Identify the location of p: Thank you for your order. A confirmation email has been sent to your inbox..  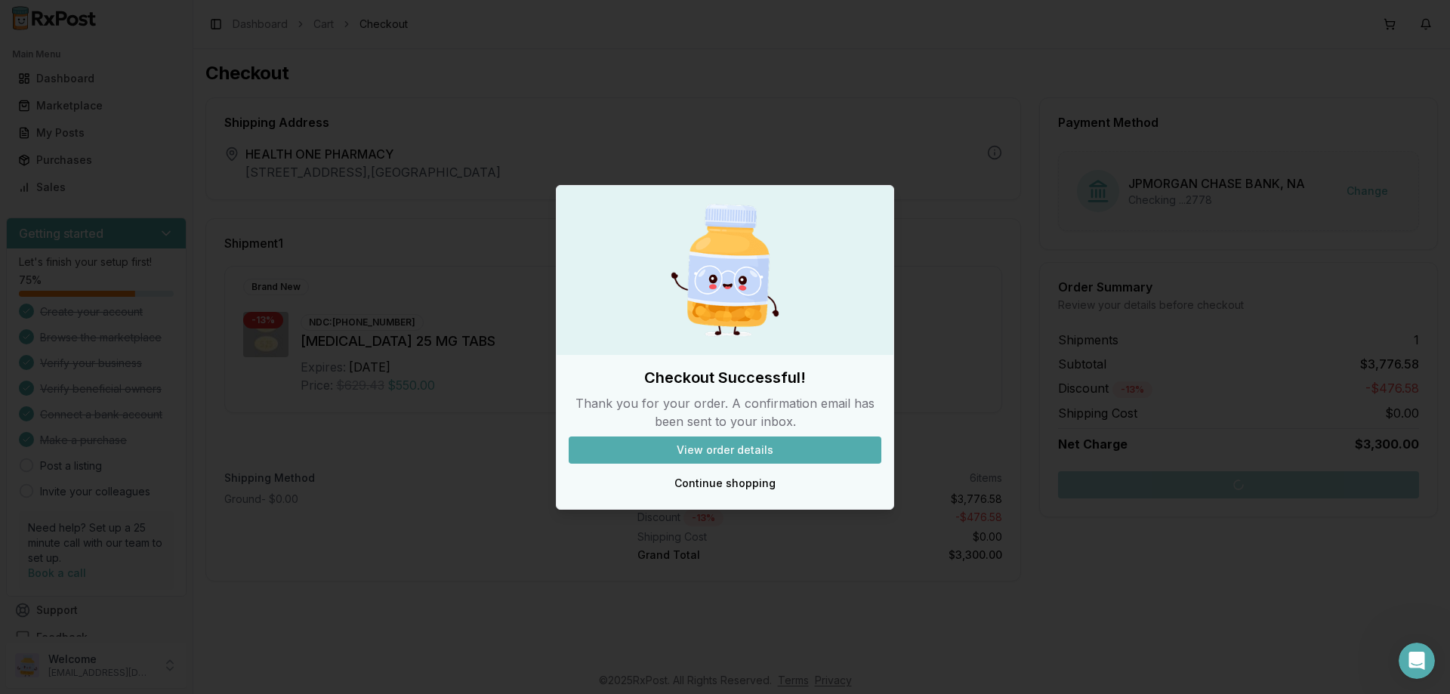
(725, 412).